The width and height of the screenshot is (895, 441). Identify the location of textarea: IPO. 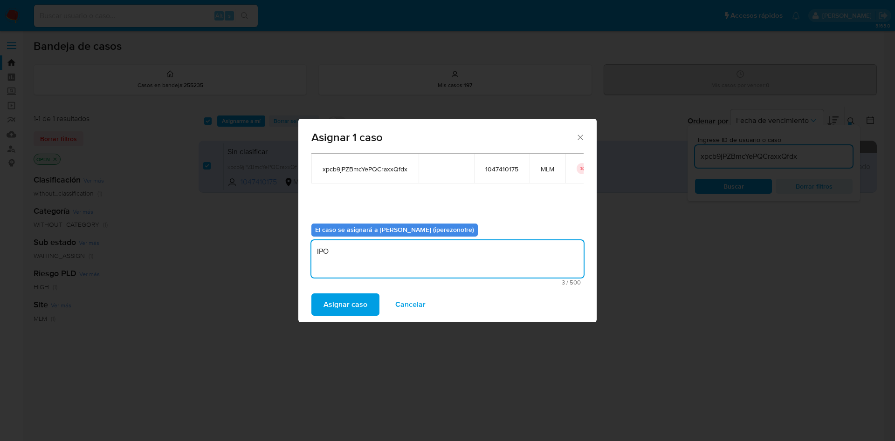
(447, 259).